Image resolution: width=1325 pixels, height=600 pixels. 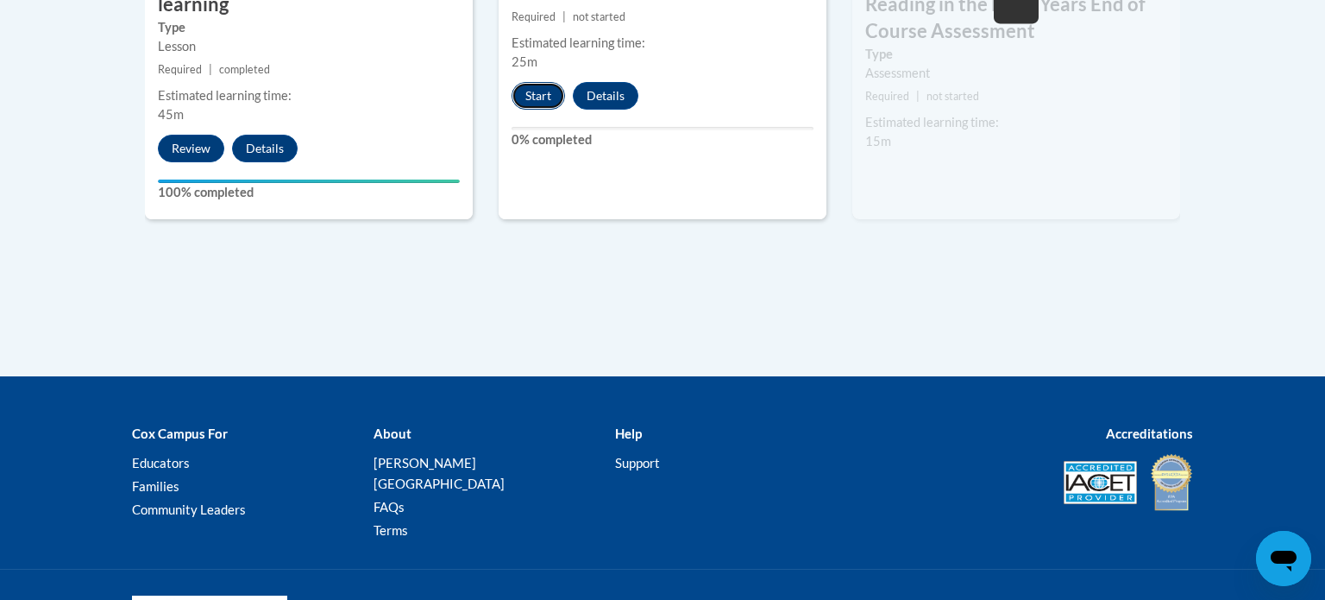 What do you see at coordinates (393, 433) in the screenshot?
I see `b: About` at bounding box center [393, 433].